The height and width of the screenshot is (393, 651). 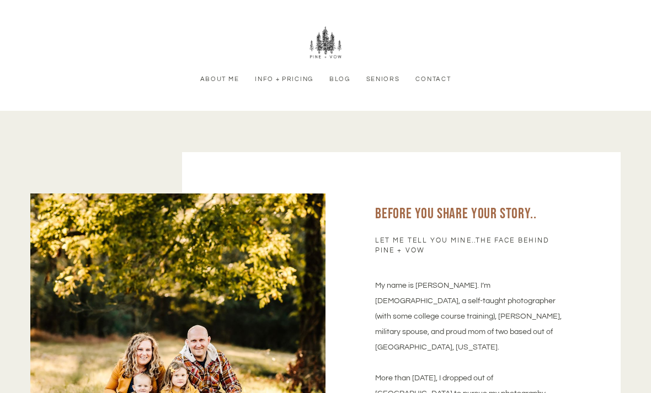 I want to click on a: Info + Pricing, so click(x=284, y=79).